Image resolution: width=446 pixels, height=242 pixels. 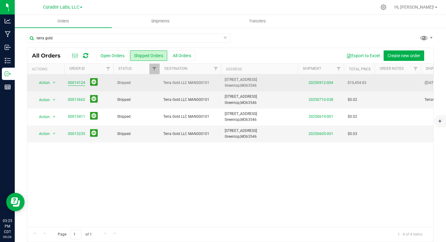 What do you see at coordinates (321, 117) in the screenshot?
I see `a: 20250619-001` at bounding box center [321, 117].